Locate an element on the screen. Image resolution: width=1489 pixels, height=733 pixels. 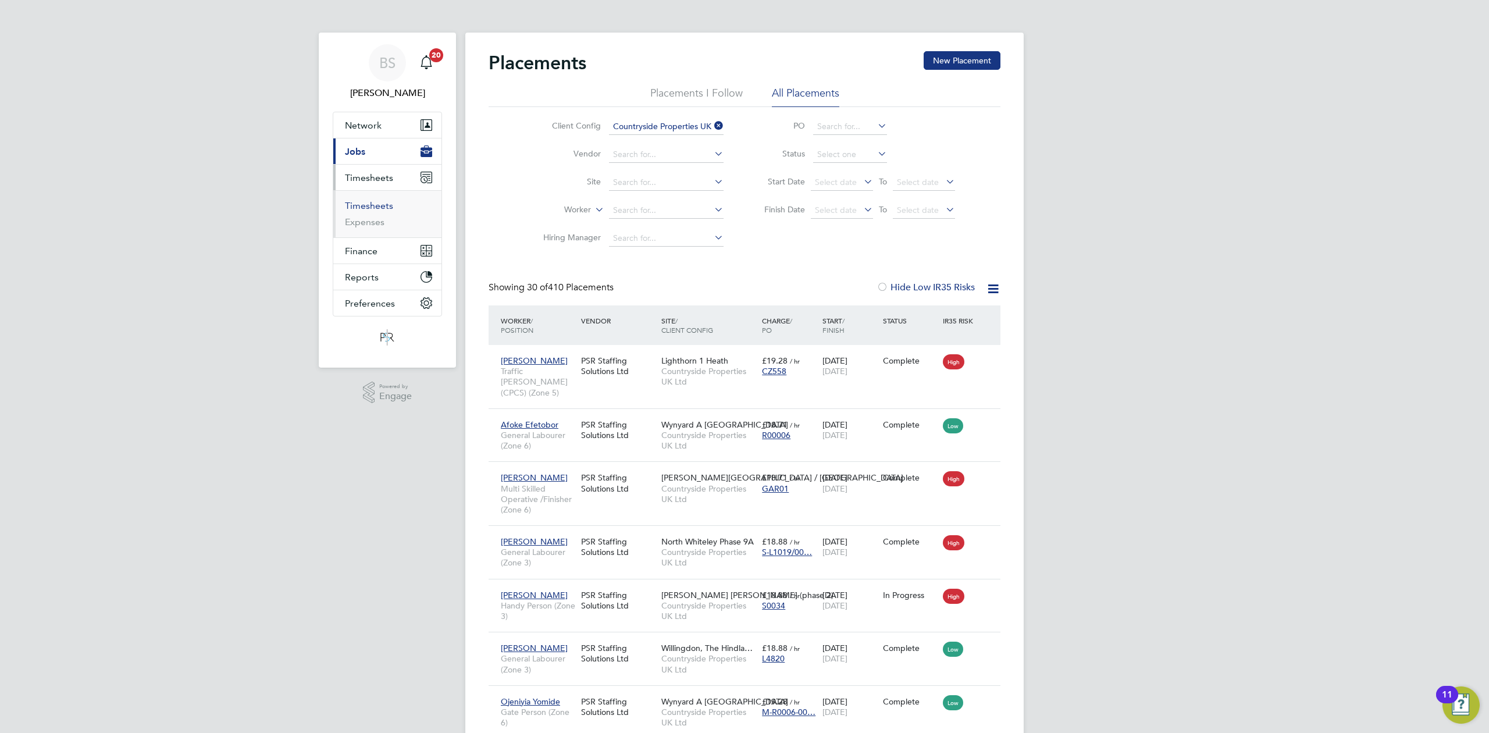
span: 410 Placements is located at coordinates (570, 287).